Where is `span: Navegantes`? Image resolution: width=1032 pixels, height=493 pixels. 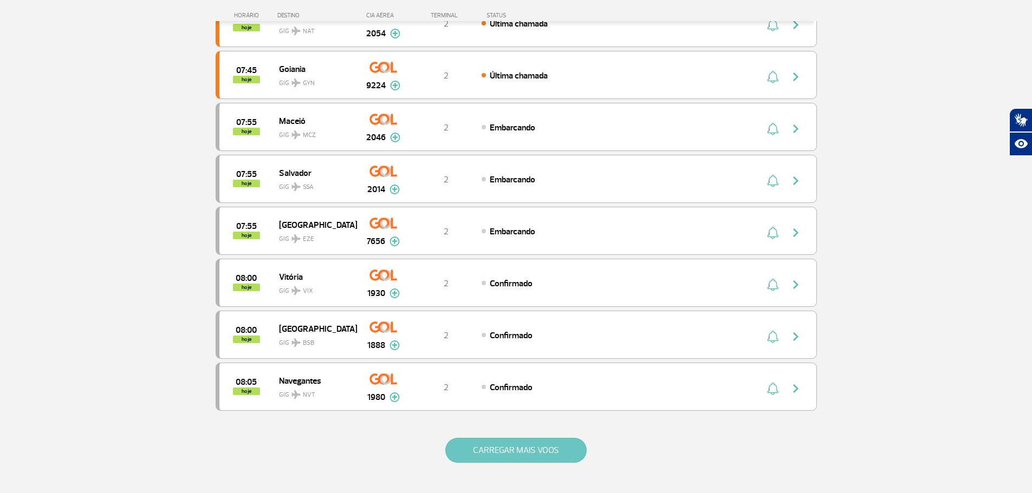 span: Navegantes is located at coordinates (314, 381).